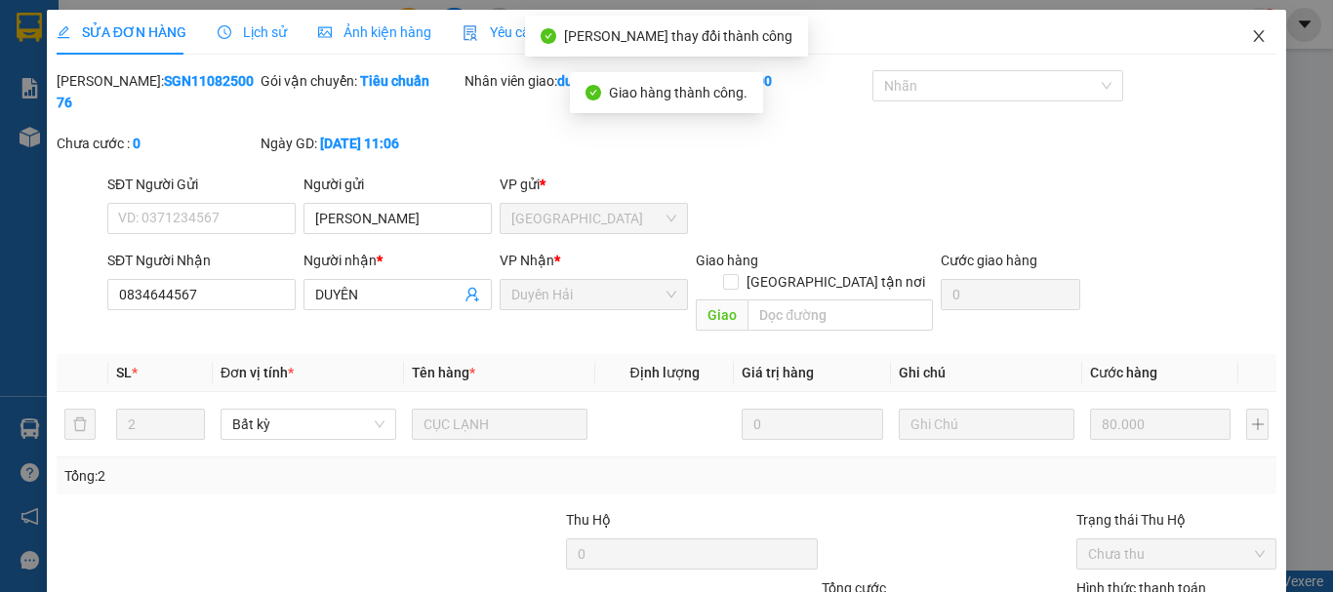 The width and height of the screenshot is (1333, 592). I want to click on span: Đơn vị tính, so click(257, 373).